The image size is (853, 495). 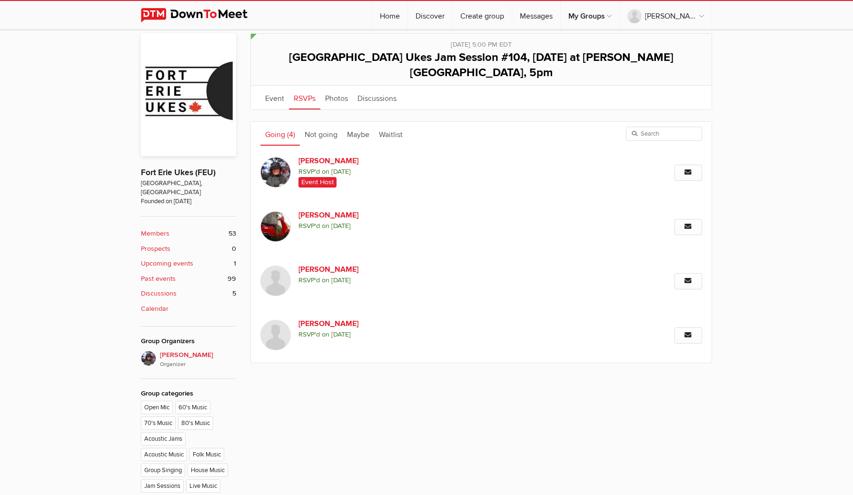 I want to click on img: Fort Erie Ukes (FEU), so click(x=189, y=95).